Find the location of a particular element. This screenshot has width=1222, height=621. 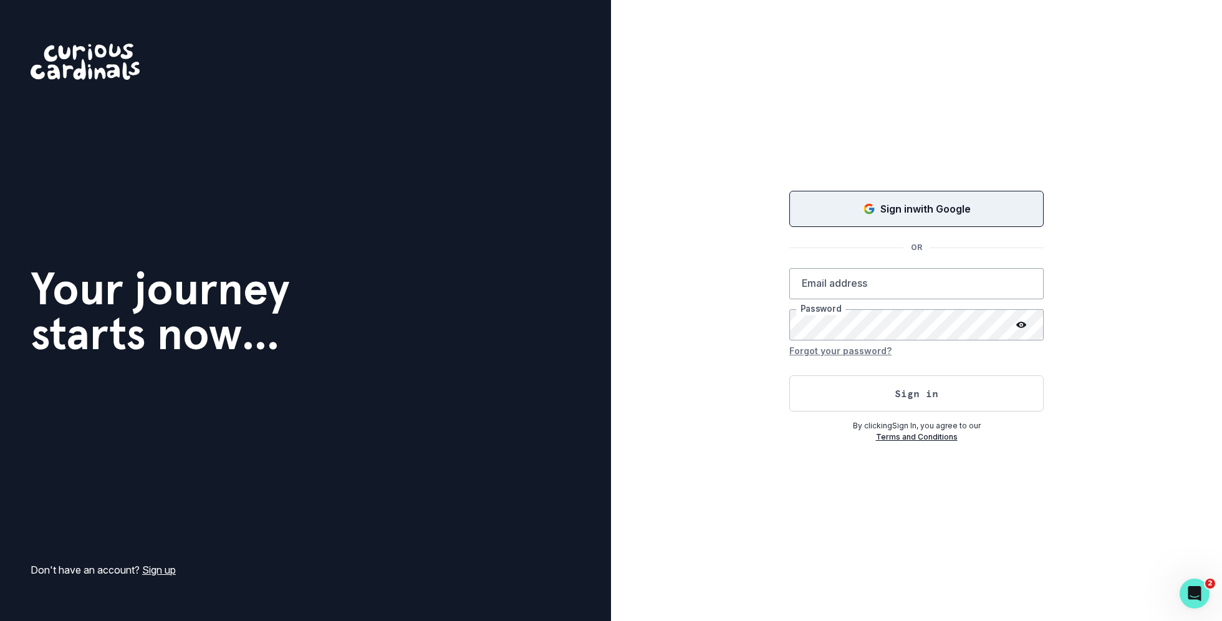

p: Sign in with Google is located at coordinates (925, 209).